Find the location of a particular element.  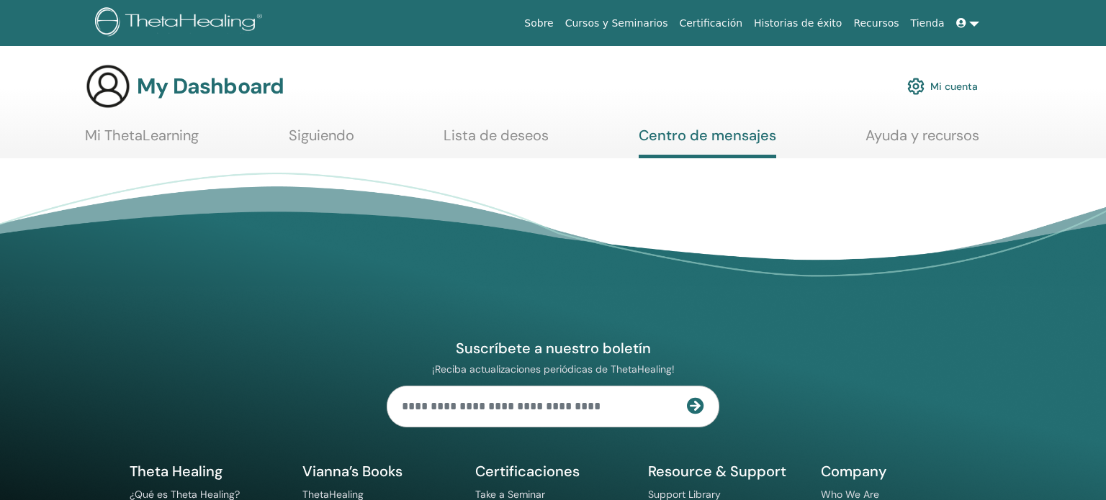

a: Centro de mensajes is located at coordinates (707, 143).